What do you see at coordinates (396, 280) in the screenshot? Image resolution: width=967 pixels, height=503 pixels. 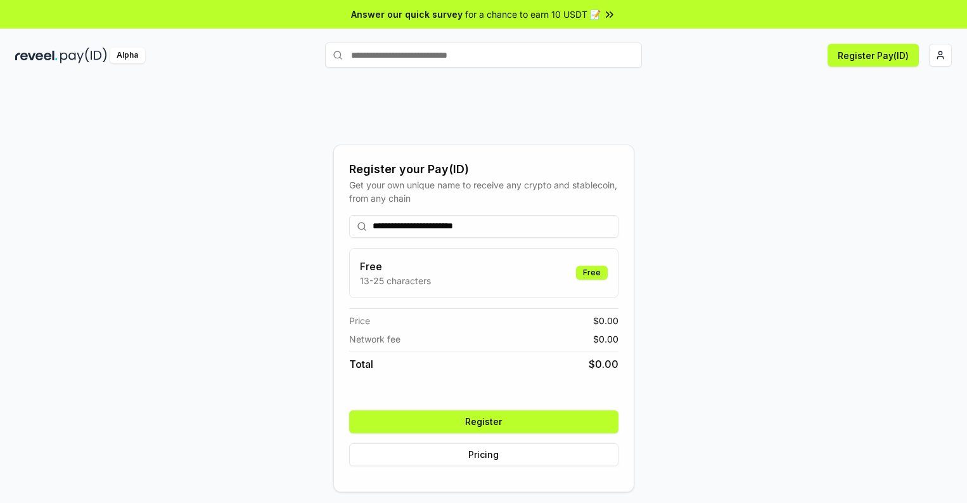 I see `p: 13-25 characters` at bounding box center [396, 280].